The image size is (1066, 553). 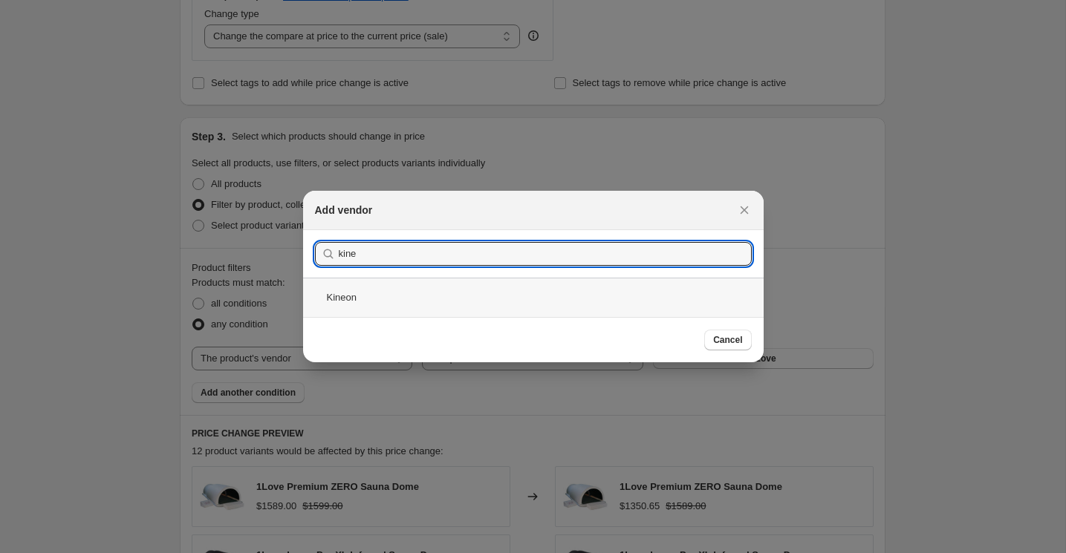 What do you see at coordinates (744, 210) in the screenshot?
I see `button: Close` at bounding box center [744, 210].